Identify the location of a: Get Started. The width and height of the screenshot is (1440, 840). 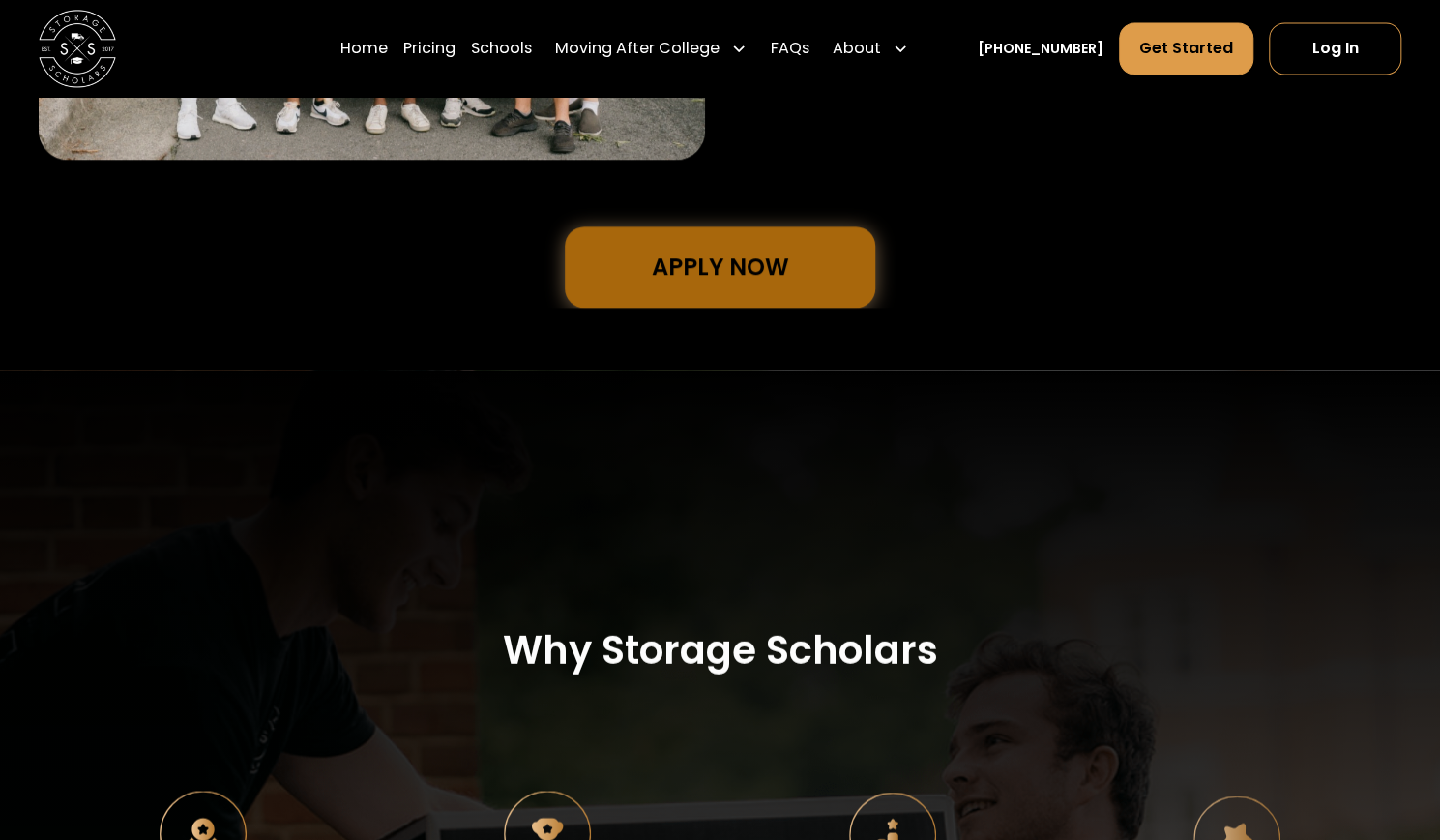
(1185, 48).